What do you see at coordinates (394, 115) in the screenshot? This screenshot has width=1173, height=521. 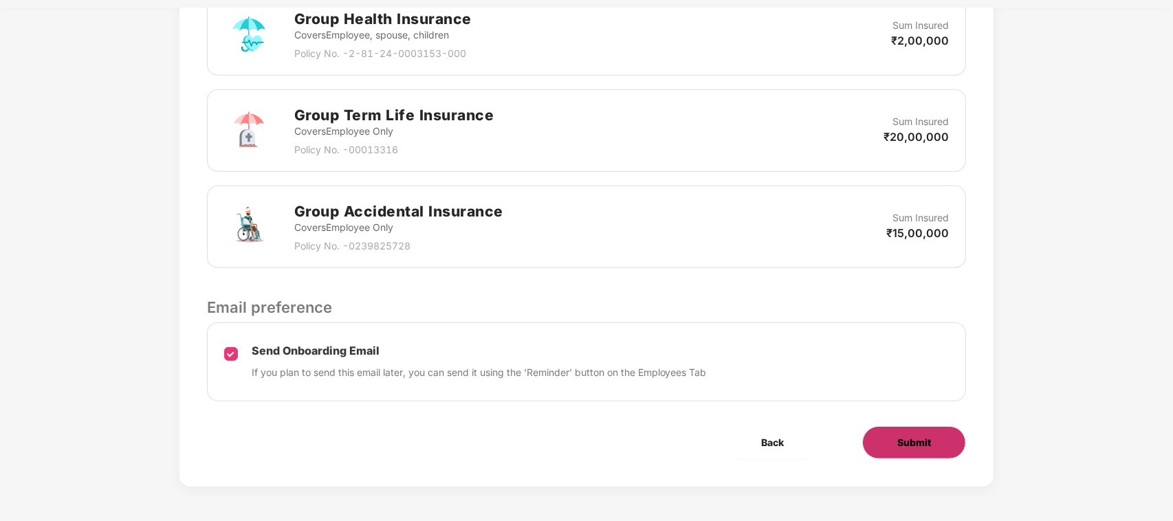 I see `h2: Group Term Life Insurance` at bounding box center [394, 115].